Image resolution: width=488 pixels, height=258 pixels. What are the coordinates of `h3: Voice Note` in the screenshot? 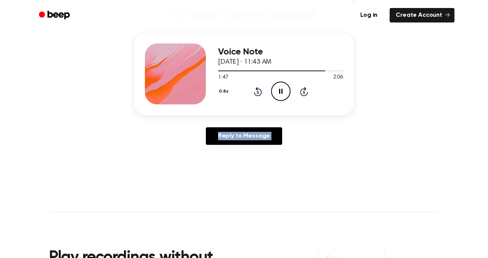 It's located at (281, 52).